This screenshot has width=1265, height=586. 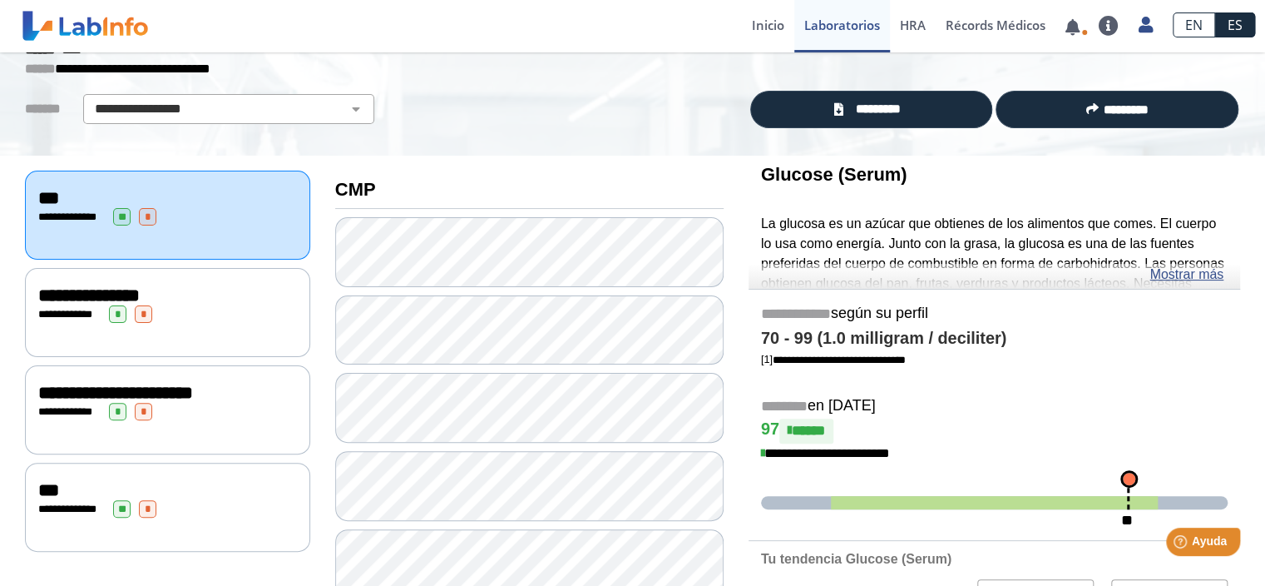 What do you see at coordinates (994, 314) in the screenshot?
I see `h5: según su perfil` at bounding box center [994, 314].